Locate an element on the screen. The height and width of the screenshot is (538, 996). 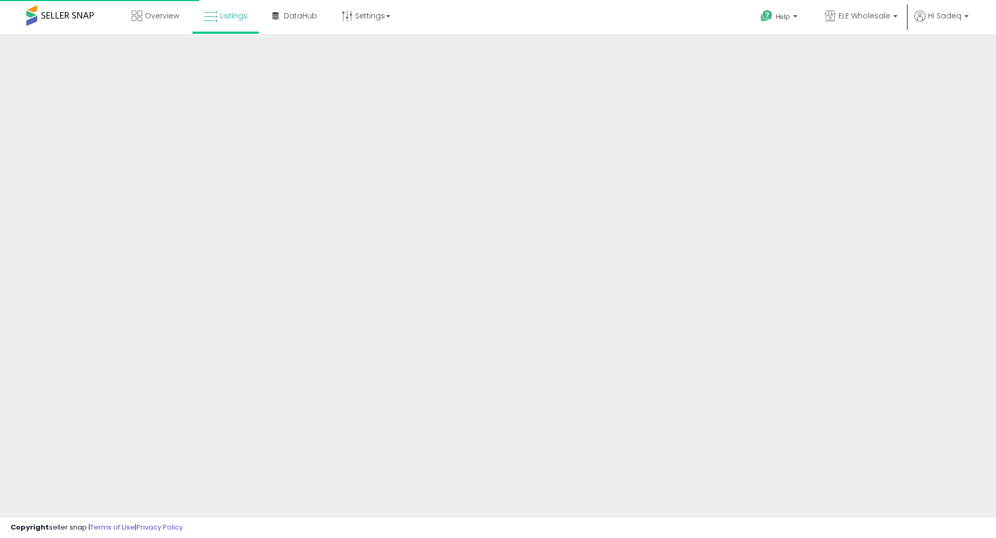
a: Help is located at coordinates (780, 18).